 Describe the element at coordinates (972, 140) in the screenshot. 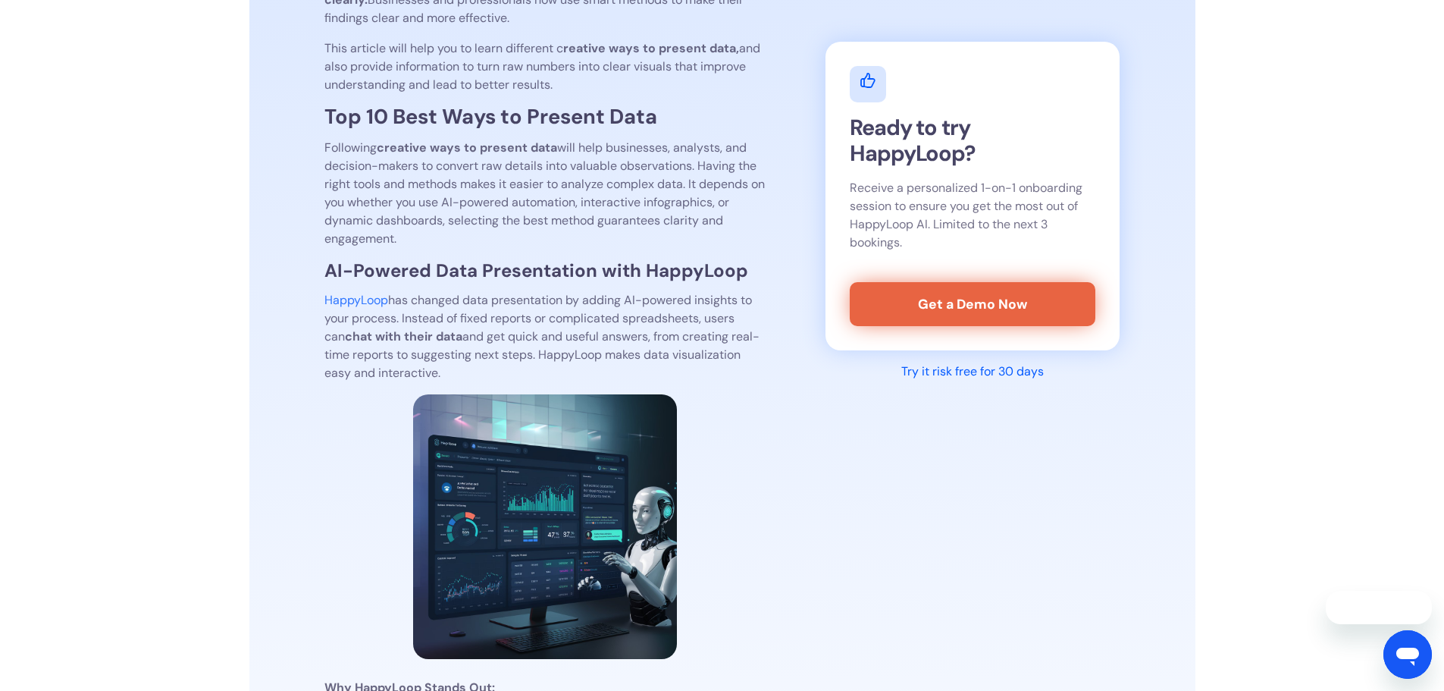

I see `h2: Ready to try HappyLoop?` at that location.